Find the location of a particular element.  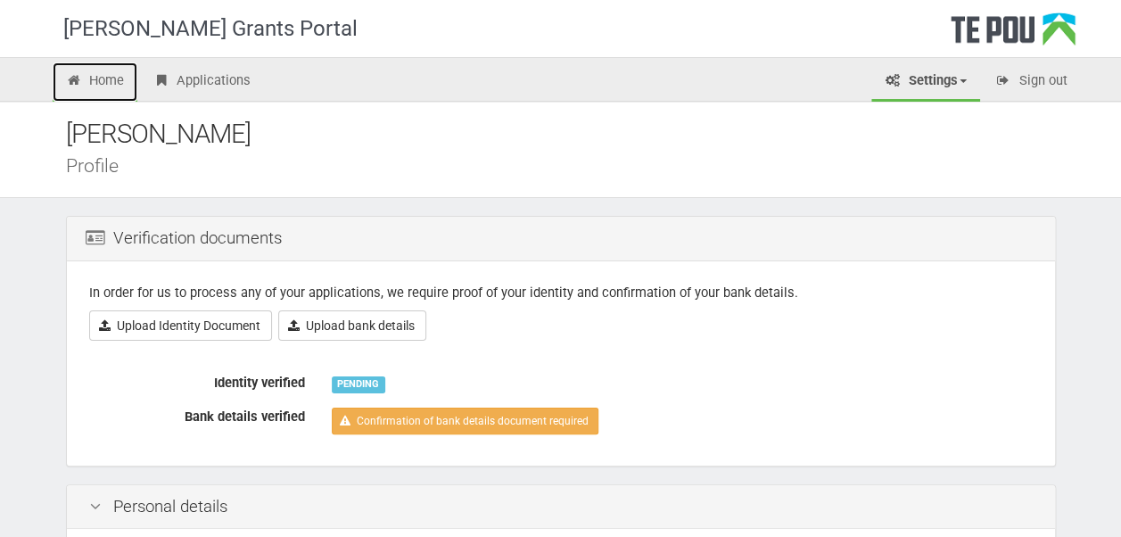

a: Upload bank details is located at coordinates (352, 325).